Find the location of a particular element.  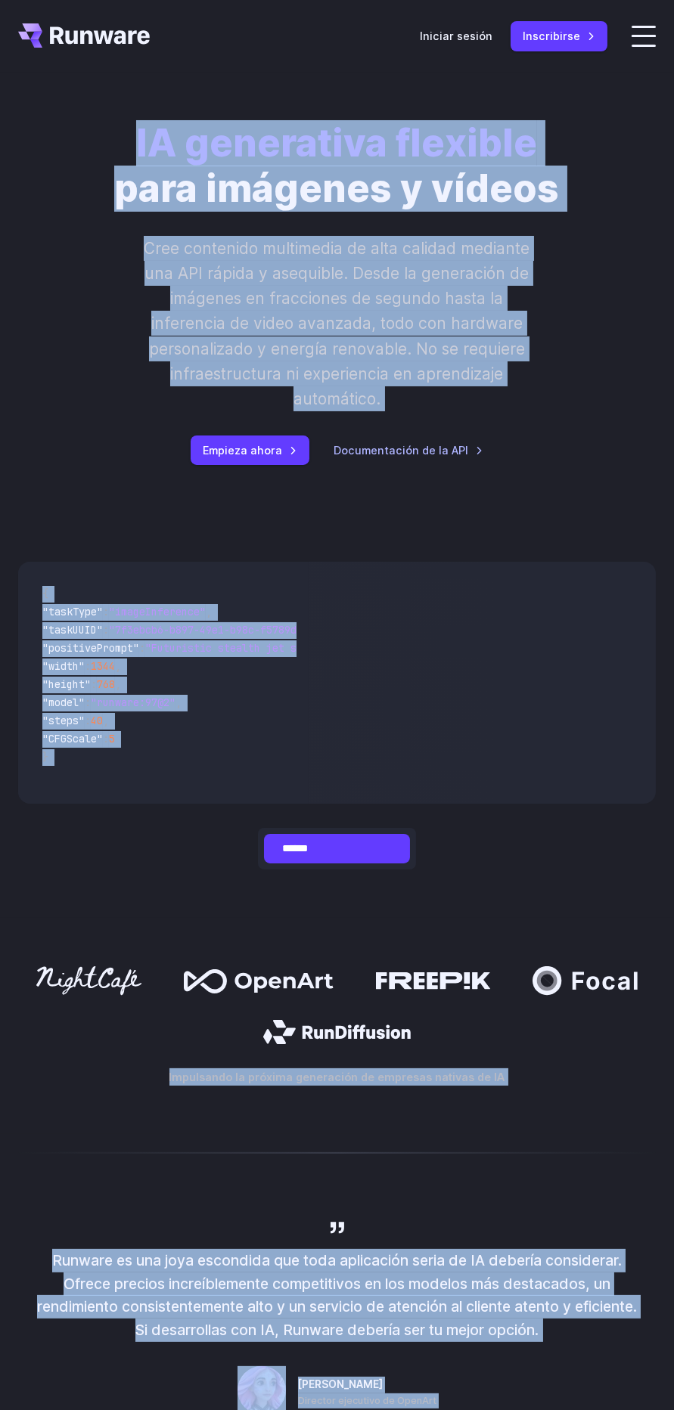

span: "positivePrompt" is located at coordinates (91, 648).